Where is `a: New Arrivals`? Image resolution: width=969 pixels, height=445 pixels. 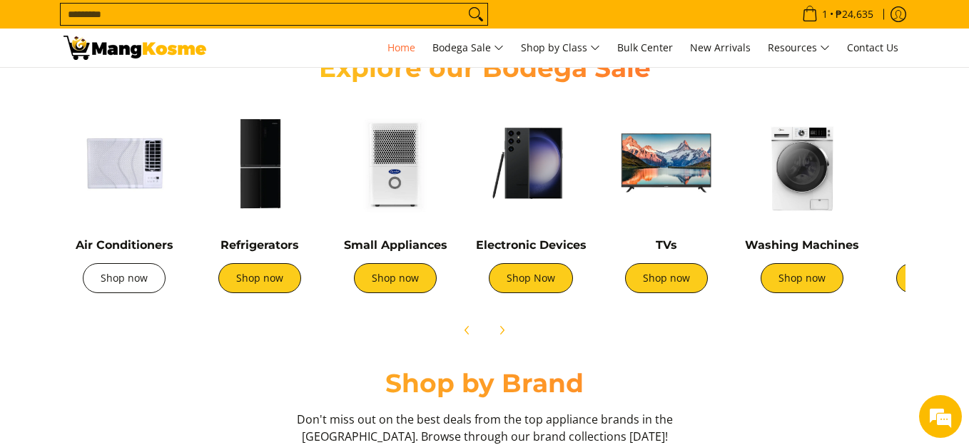
a: New Arrivals is located at coordinates (720, 48).